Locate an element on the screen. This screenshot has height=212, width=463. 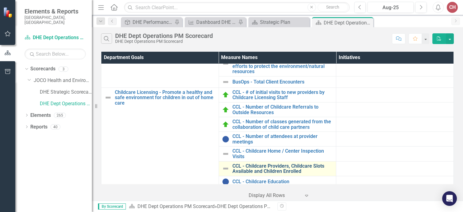
a: CCL - Childcare Home / Center Inspection Visits is located at coordinates (283, 154).